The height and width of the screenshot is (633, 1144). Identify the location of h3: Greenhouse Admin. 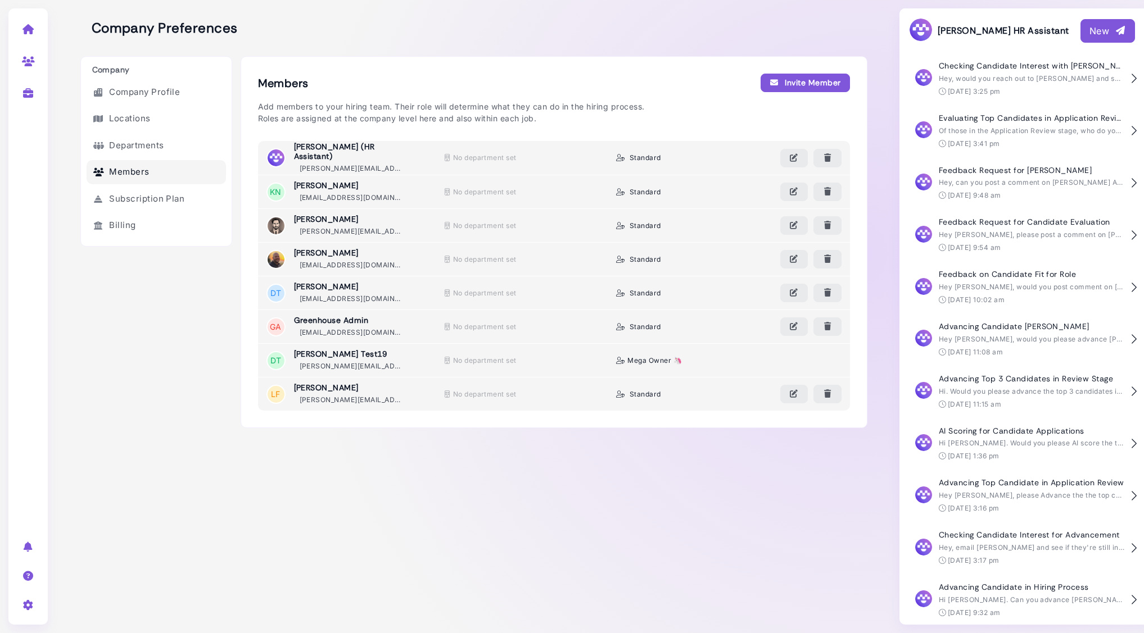
(350, 320).